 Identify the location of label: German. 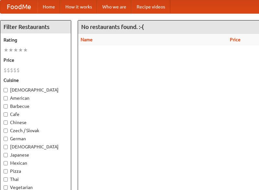
(36, 138).